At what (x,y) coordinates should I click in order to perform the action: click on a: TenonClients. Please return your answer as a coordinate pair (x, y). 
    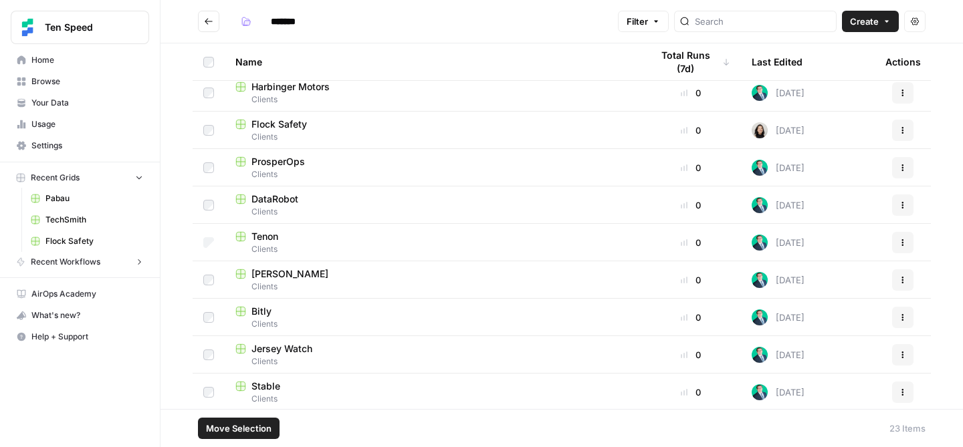
    Looking at the image, I should click on (433, 243).